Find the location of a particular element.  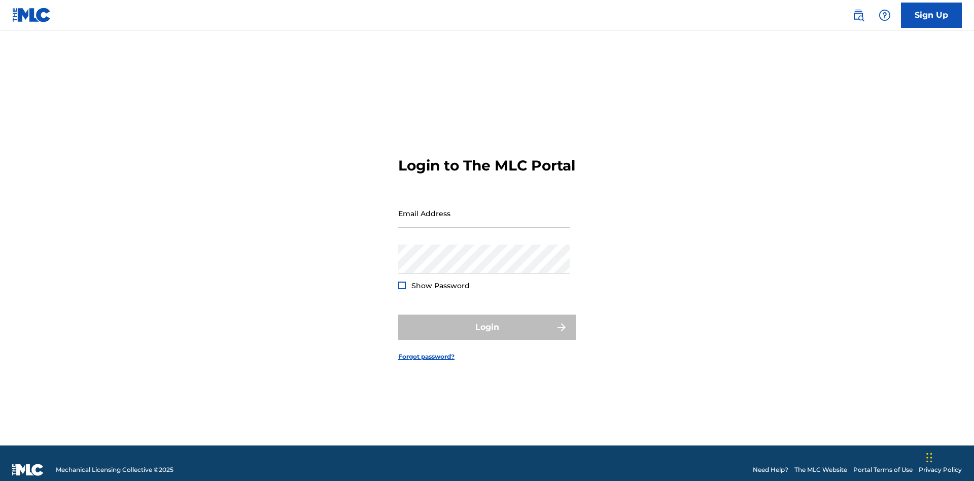

a: Portal Terms of Use is located at coordinates (883, 470).